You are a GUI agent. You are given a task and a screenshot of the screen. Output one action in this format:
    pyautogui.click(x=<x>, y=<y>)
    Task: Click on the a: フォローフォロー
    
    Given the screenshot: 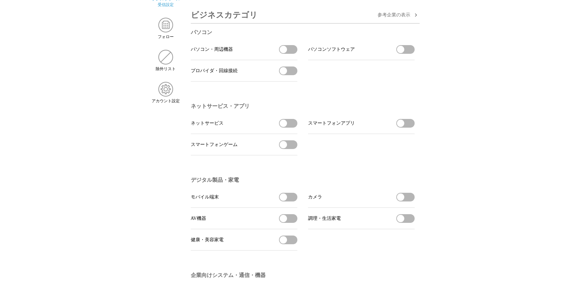 What is the action you would take?
    pyautogui.click(x=166, y=29)
    